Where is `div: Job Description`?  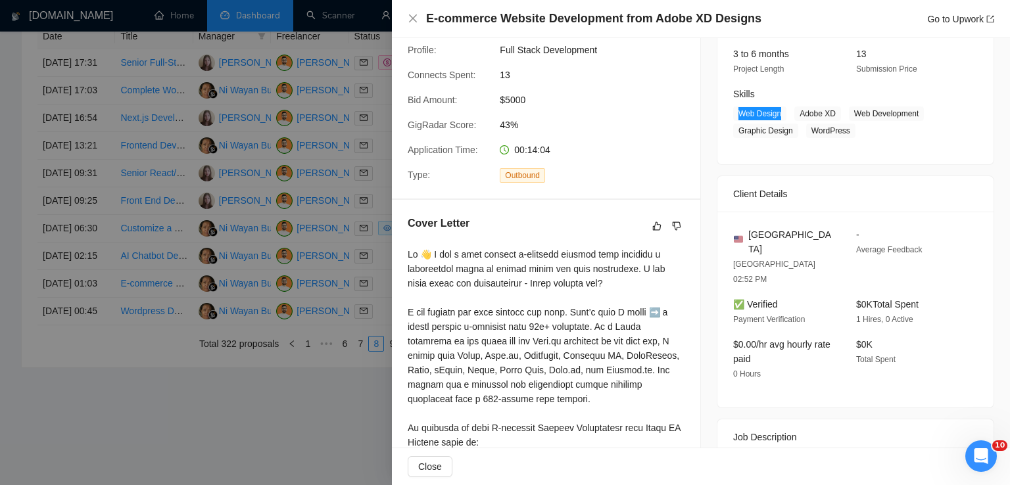 div: Job Description is located at coordinates (855, 437).